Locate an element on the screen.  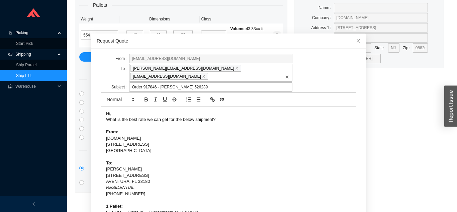
th: Weight is located at coordinates (99, 19).